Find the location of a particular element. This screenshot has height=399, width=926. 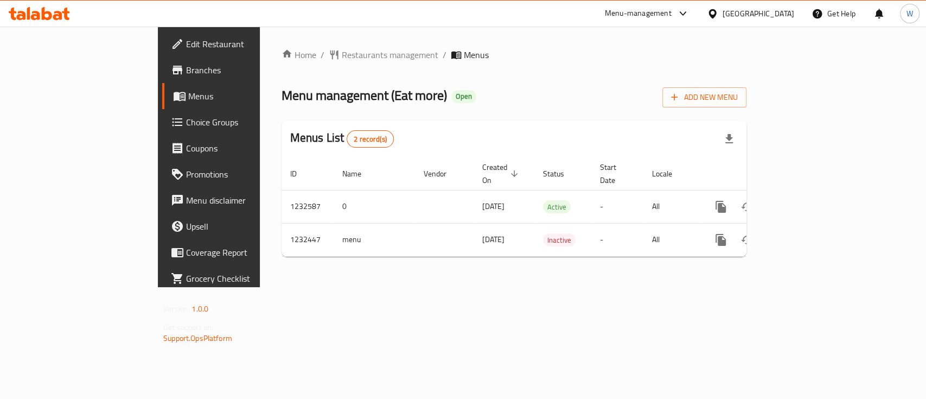

a: Grocery Checklist is located at coordinates (237, 278).